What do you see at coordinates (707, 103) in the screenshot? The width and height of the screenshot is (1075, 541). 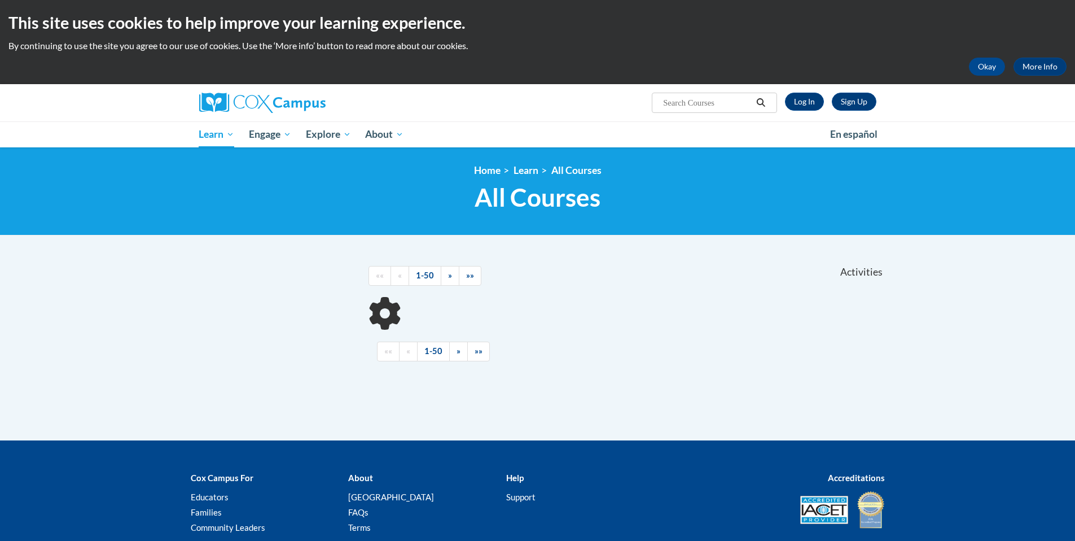 I see `input: Search Courses` at bounding box center [707, 103].